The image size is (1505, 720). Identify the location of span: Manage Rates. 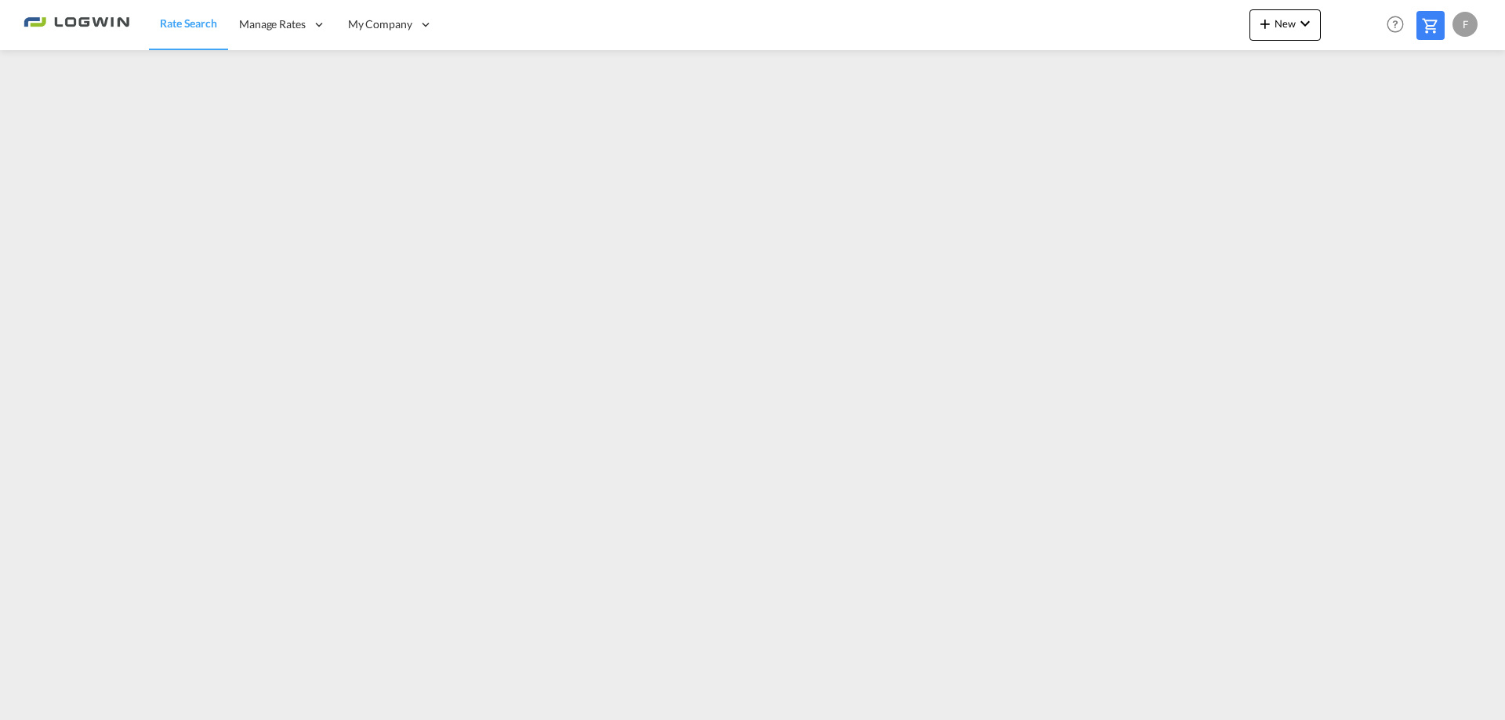
(272, 24).